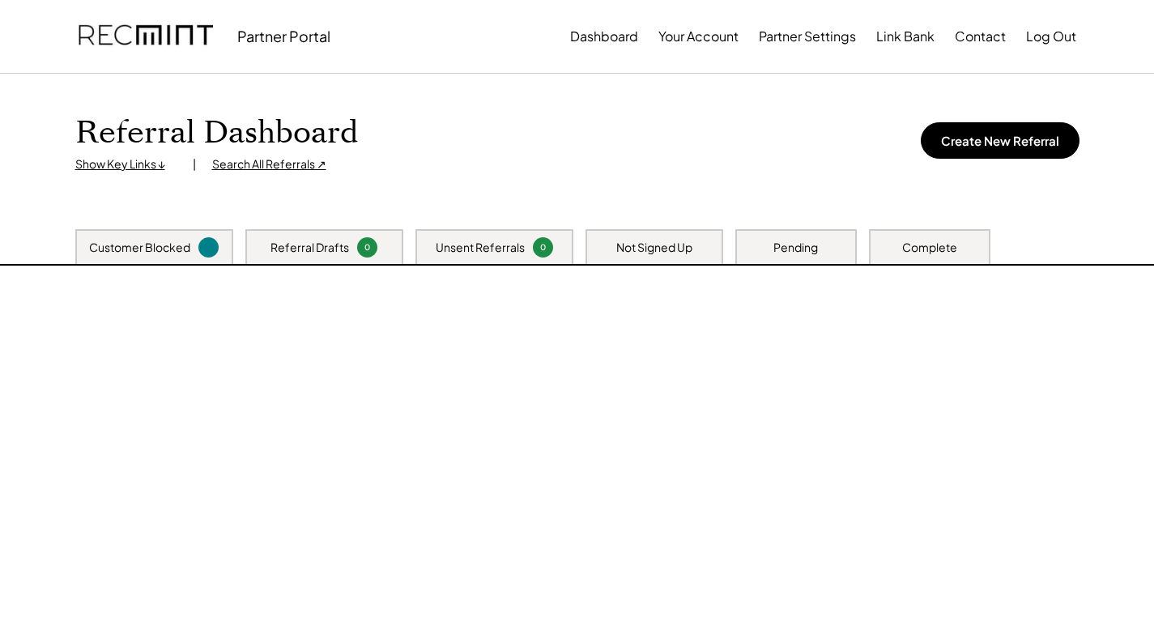 The image size is (1154, 626). Describe the element at coordinates (929, 248) in the screenshot. I see `div: Complete` at that location.